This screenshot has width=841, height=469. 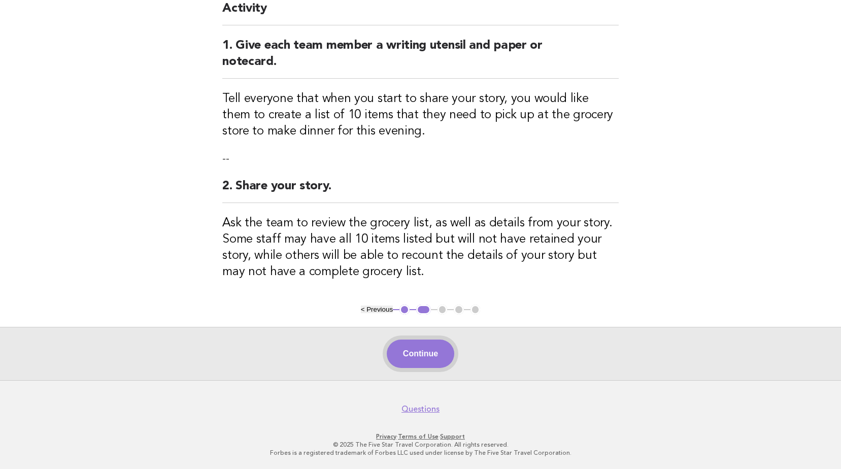 I want to click on h2: Activity, so click(x=420, y=13).